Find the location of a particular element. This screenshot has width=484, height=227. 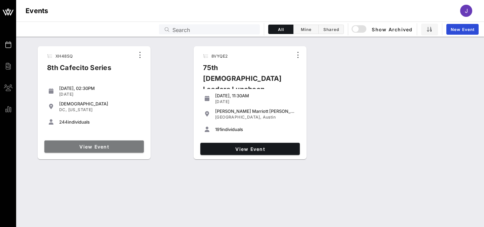

span: J is located at coordinates (467, 11).